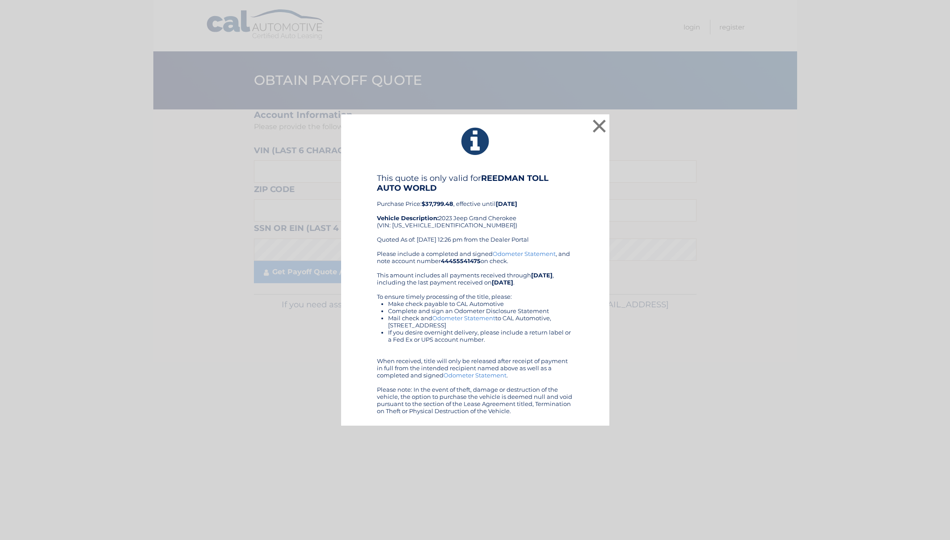 The image size is (950, 540). What do you see at coordinates (480, 304) in the screenshot?
I see `li: Make check payable to CAL Automotive` at bounding box center [480, 304].